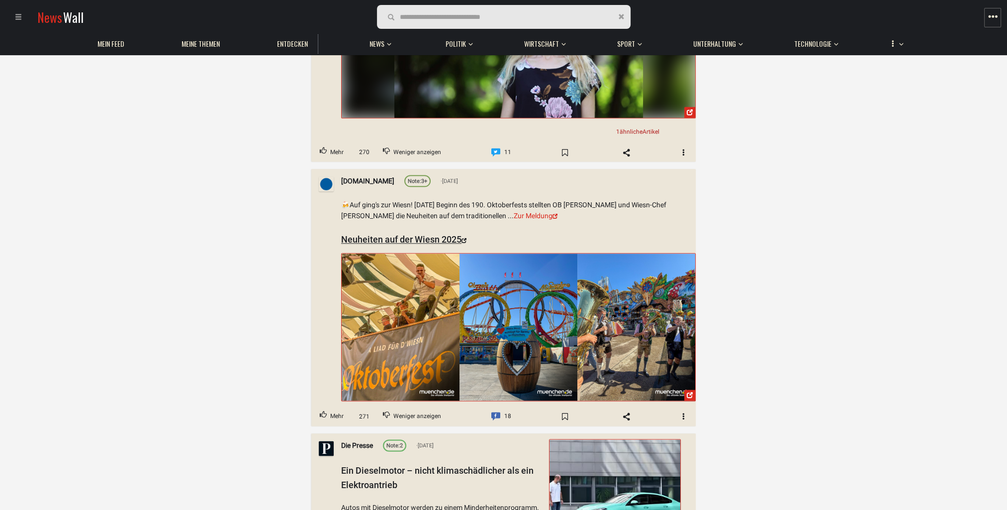  What do you see at coordinates (714, 44) in the screenshot?
I see `a: Unterhaltung` at bounding box center [714, 44].